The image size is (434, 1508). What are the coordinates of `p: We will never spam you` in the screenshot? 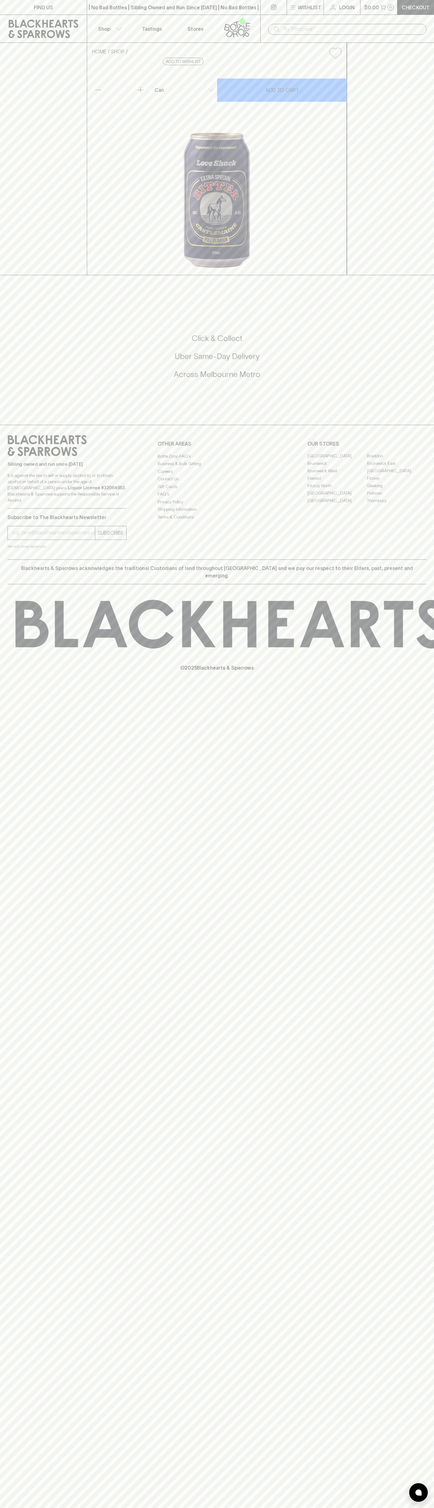 It's located at (67, 547).